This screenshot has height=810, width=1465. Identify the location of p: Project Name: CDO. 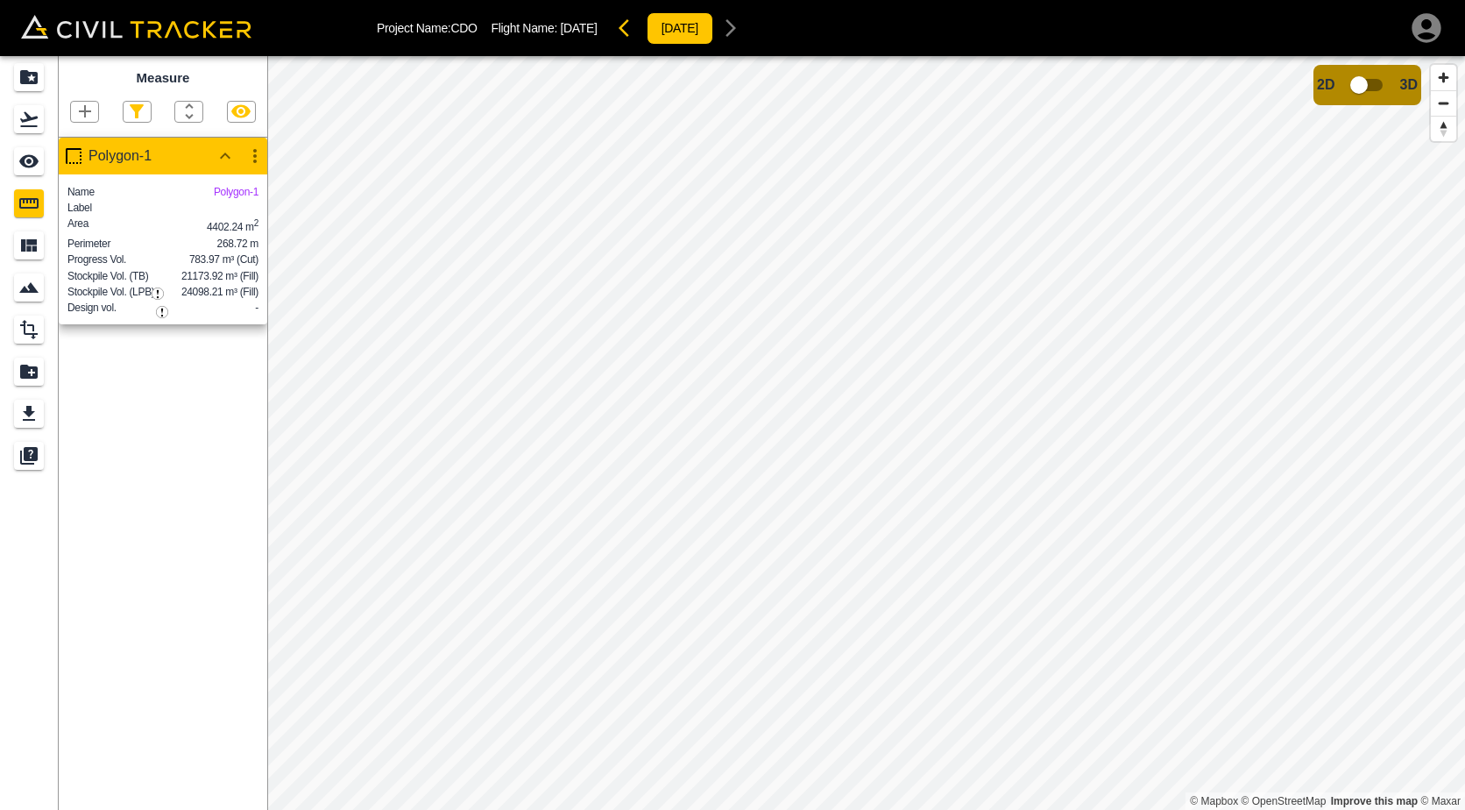
(427, 28).